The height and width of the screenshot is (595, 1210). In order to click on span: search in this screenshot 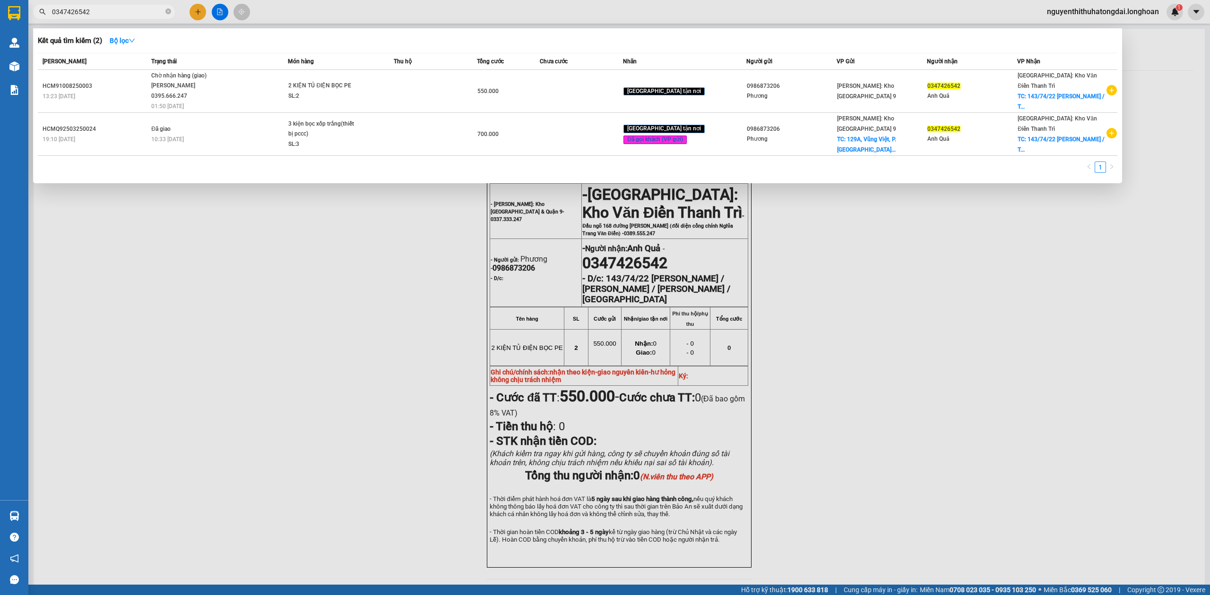, I will do `click(43, 12)`.